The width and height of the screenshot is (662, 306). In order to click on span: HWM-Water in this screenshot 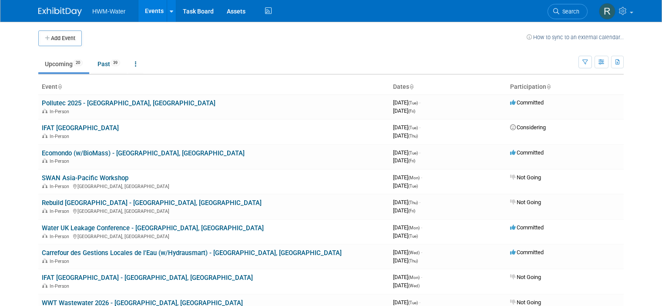, I will do `click(109, 11)`.